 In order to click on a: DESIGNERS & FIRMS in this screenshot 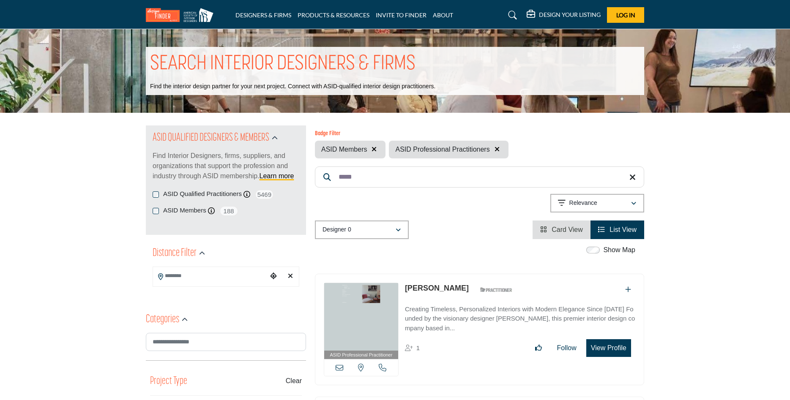, I will do `click(263, 15)`.